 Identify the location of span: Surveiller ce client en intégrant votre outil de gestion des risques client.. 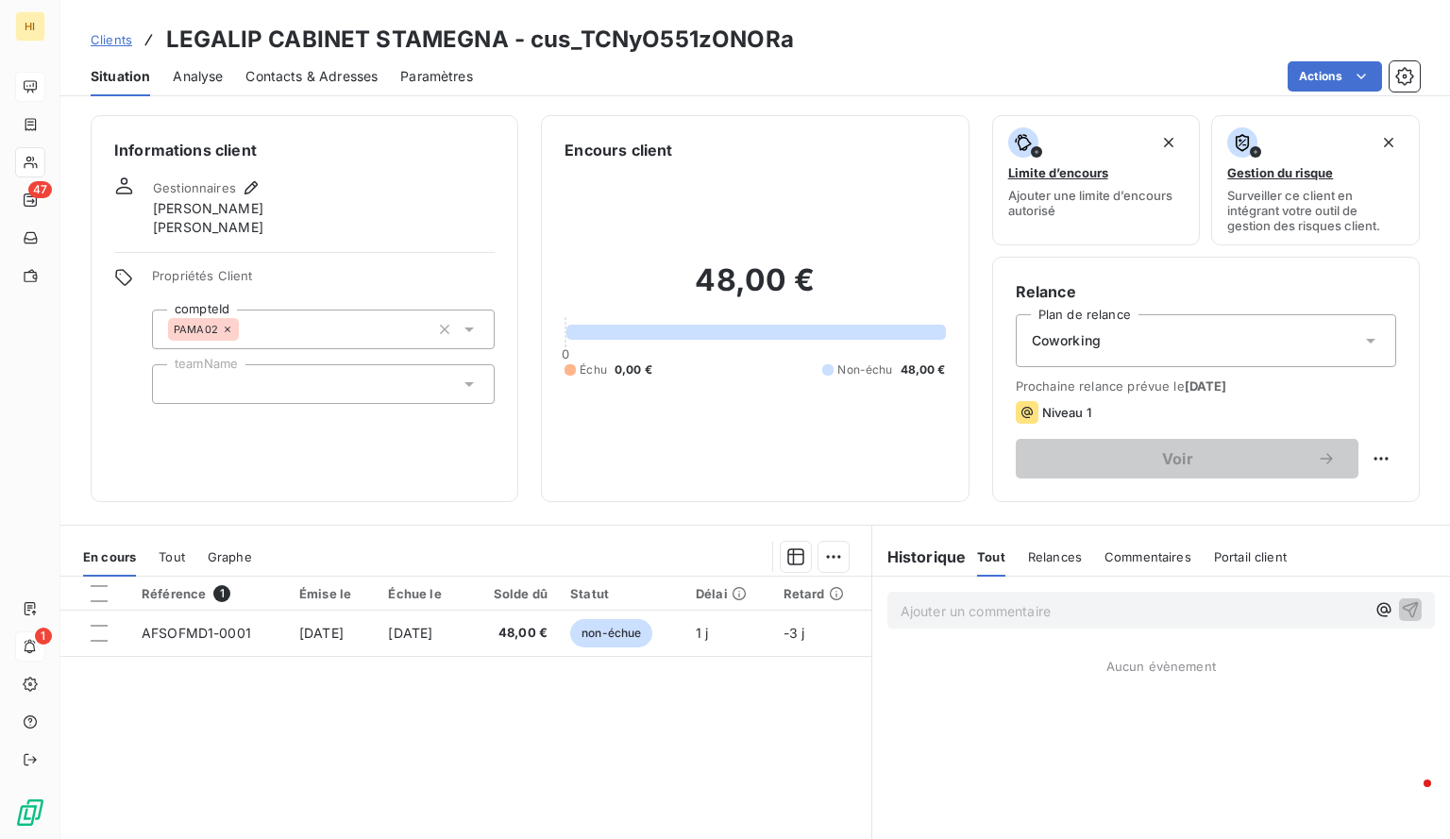
(1315, 210).